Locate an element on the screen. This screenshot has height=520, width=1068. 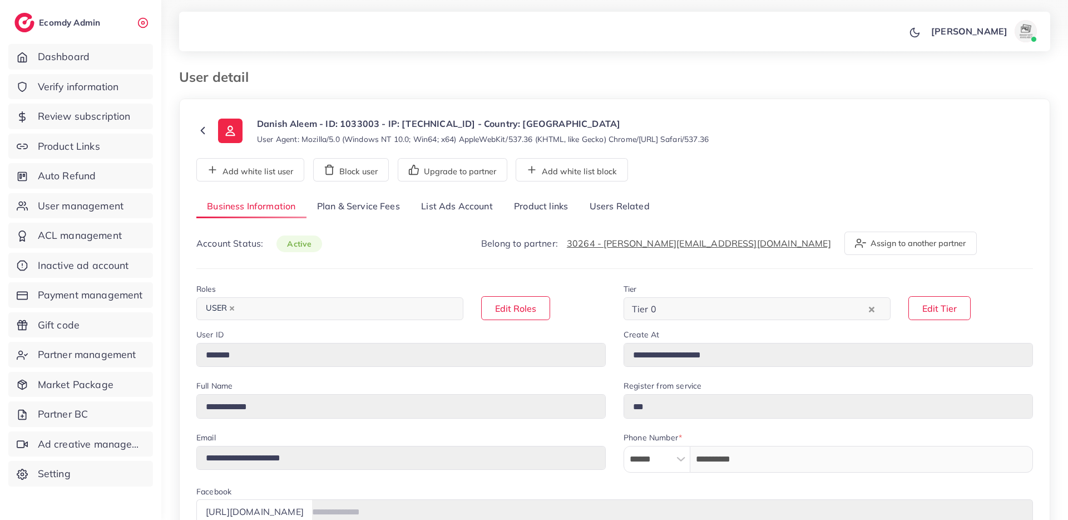
button: Deselect USER is located at coordinates (232, 308).